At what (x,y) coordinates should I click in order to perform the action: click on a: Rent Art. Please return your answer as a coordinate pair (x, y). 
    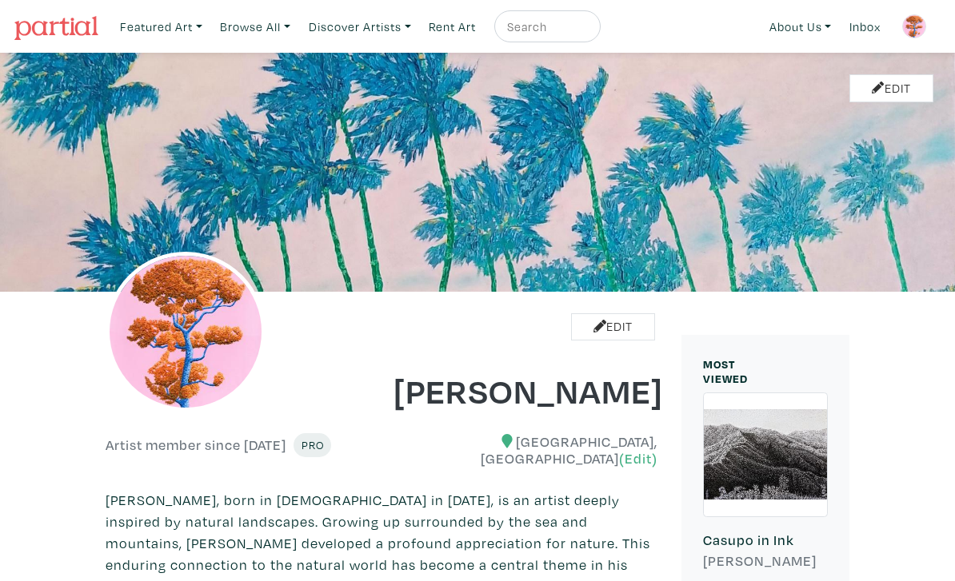
    Looking at the image, I should click on (452, 26).